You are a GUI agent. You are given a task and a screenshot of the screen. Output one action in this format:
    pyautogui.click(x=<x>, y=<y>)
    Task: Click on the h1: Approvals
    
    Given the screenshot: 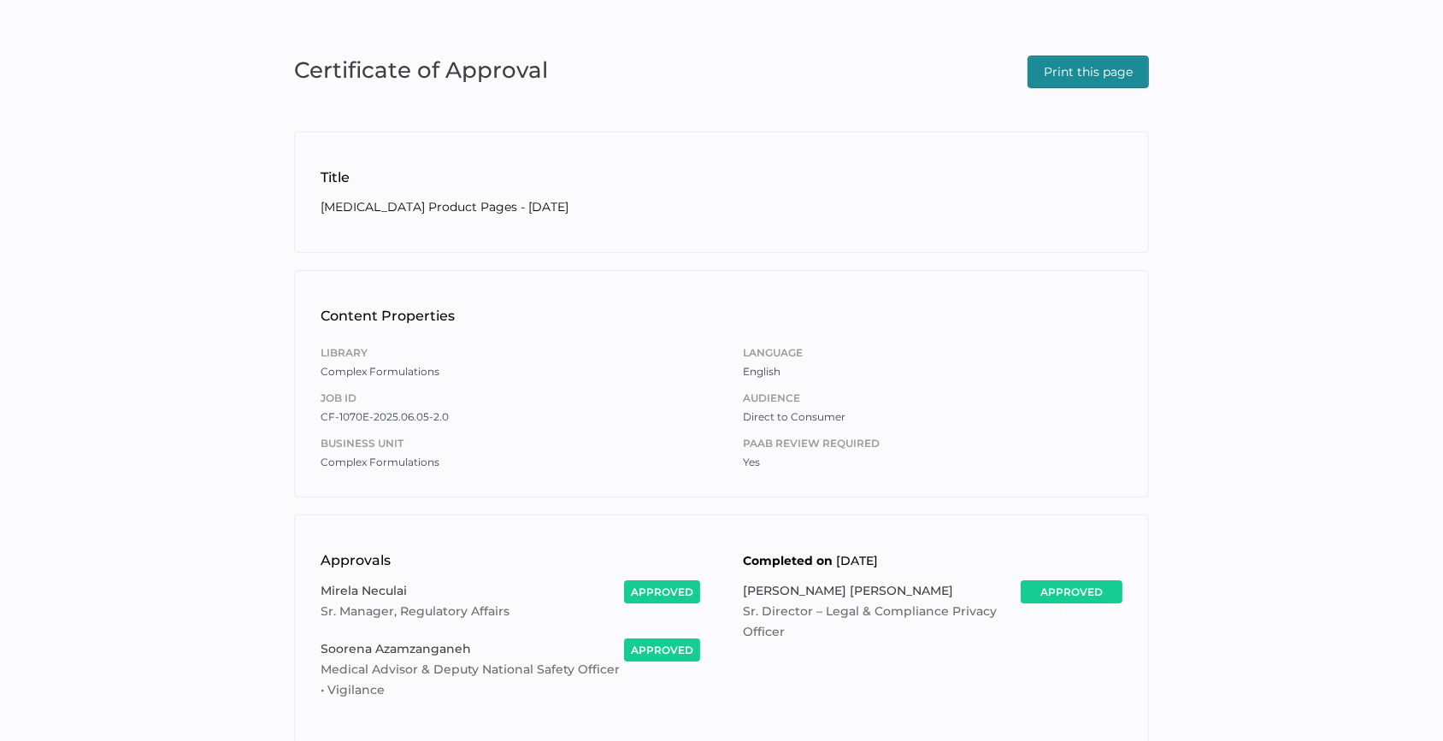 What is the action you would take?
    pyautogui.click(x=521, y=561)
    